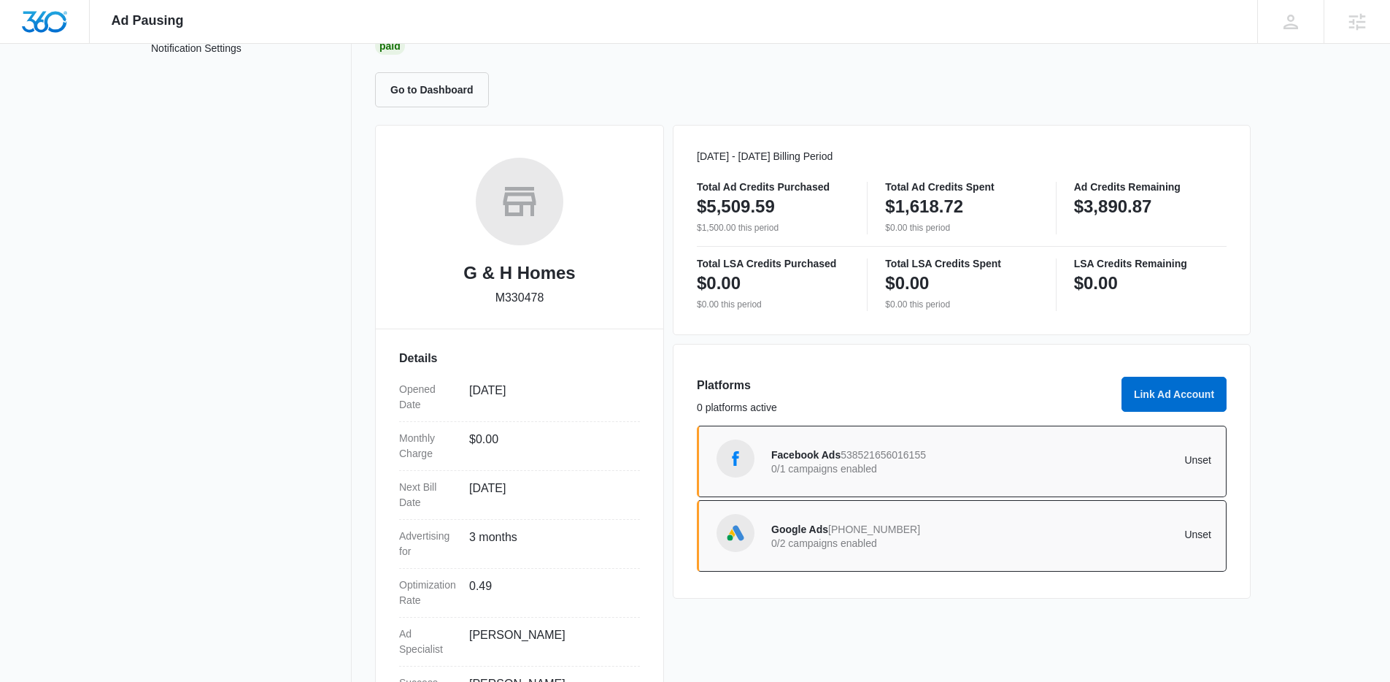 This screenshot has height=682, width=1390. Describe the element at coordinates (1150, 187) in the screenshot. I see `p: Ad Credits Remaining` at that location.